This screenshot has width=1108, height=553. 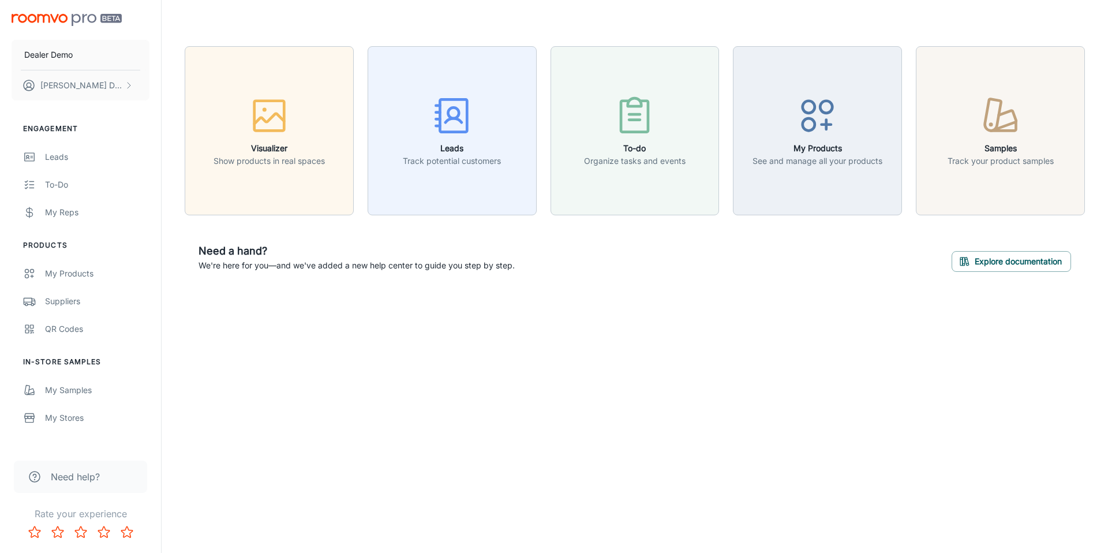 I want to click on h6: To-do, so click(x=635, y=148).